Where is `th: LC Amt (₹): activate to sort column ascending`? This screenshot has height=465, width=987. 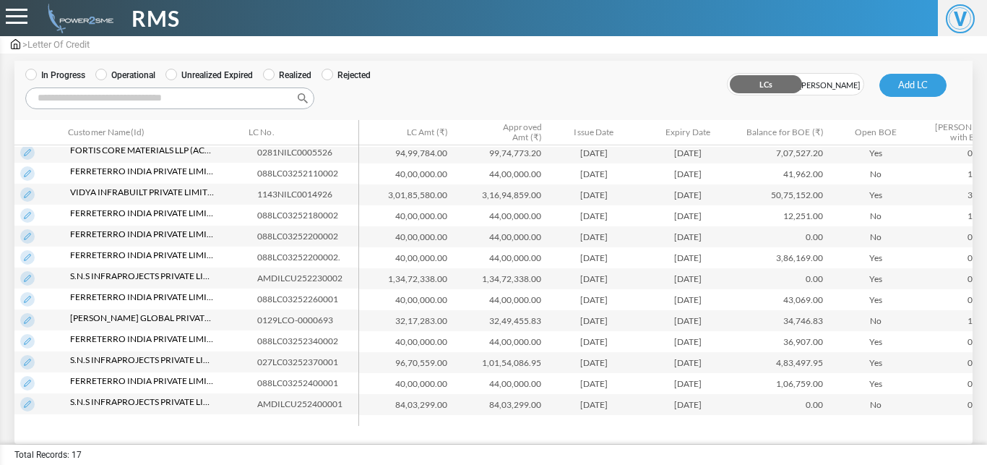
th: LC Amt (₹): activate to sort column ascending is located at coordinates (406, 132).